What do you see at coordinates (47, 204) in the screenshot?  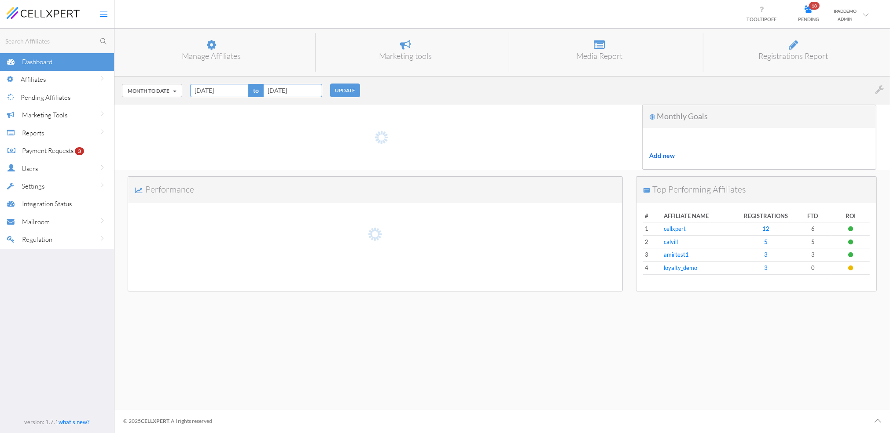 I see `span: Integration Status` at bounding box center [47, 204].